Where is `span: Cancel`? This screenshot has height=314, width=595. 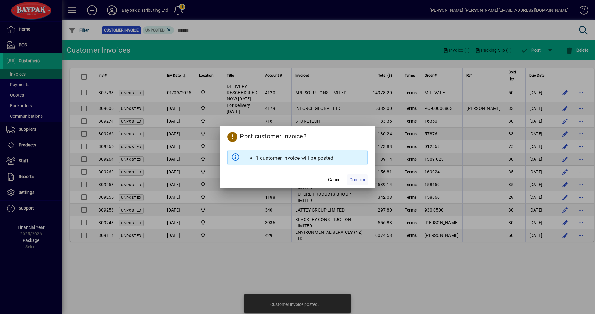 span: Cancel is located at coordinates (335, 180).